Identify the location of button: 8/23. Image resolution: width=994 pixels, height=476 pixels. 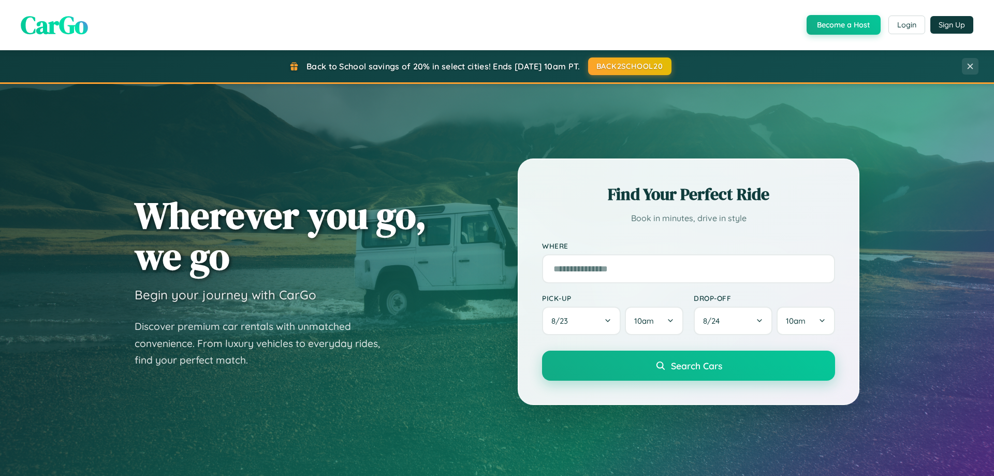
(582, 321).